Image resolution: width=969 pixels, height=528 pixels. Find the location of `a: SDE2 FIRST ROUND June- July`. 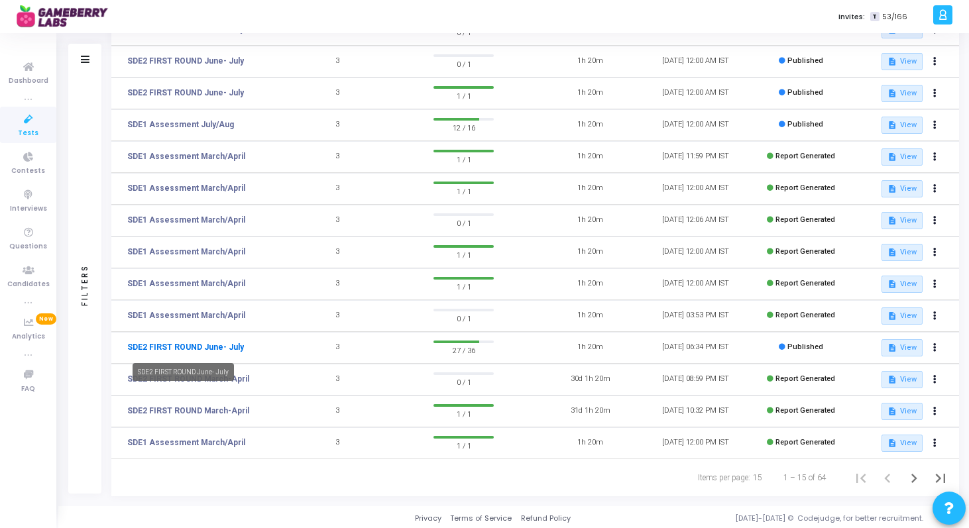

a: SDE2 FIRST ROUND June- July is located at coordinates (185, 93).